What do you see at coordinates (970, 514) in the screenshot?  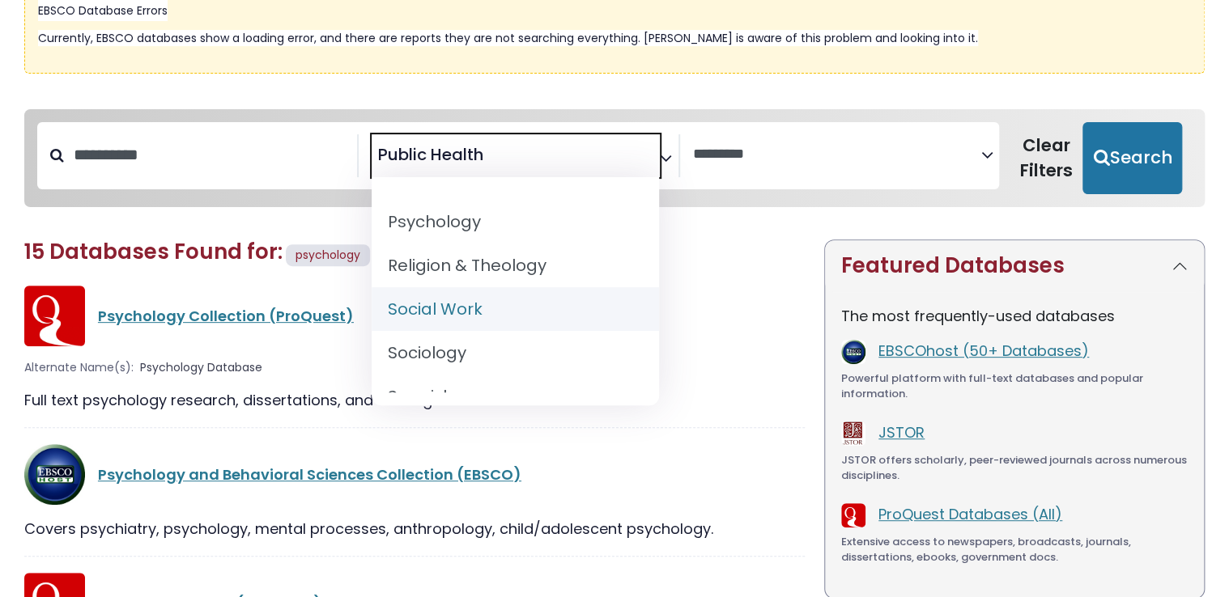 I see `a: ProQuest Databases (All)` at bounding box center [970, 514].